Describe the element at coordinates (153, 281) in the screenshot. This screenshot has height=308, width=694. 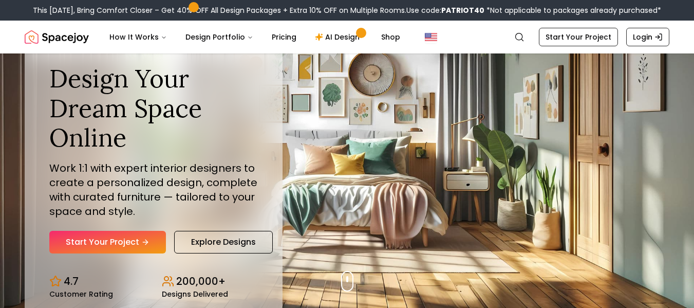
I see `div: Design stats` at that location.